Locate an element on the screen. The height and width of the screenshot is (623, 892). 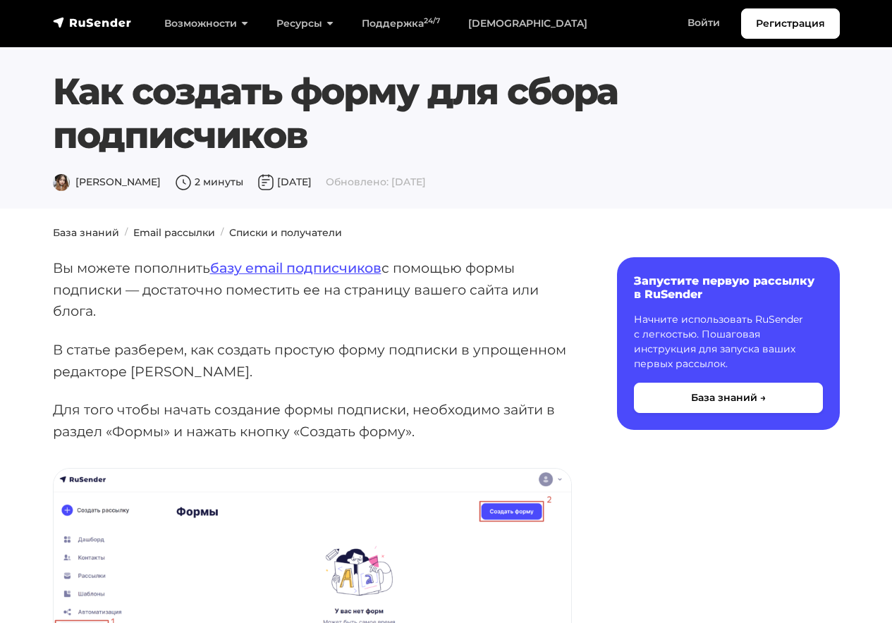
span: 2 минуты is located at coordinates (209, 182).